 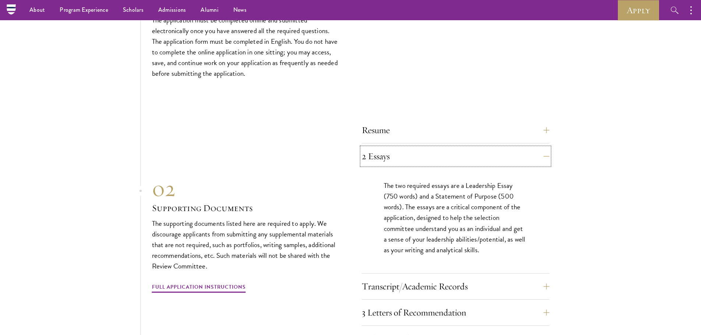 I want to click on a: Full Application Instructions, so click(x=199, y=288).